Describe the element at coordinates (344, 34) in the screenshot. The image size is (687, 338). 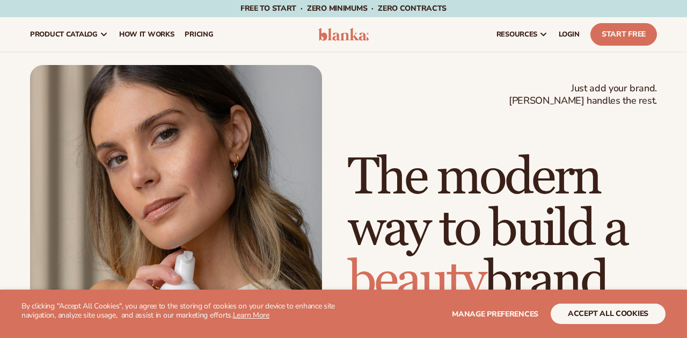
I see `a: logo` at that location.